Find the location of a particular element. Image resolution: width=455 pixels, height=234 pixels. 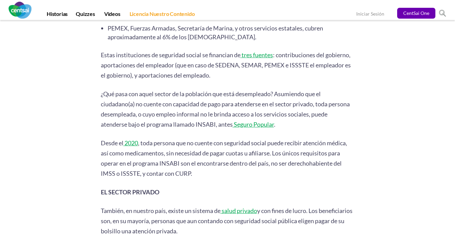

span: : contribuciones del gobierno, aportaciones del empleador (que en caso de SEDENA, SEMAR, PEMEX e ... is located at coordinates (226, 65).